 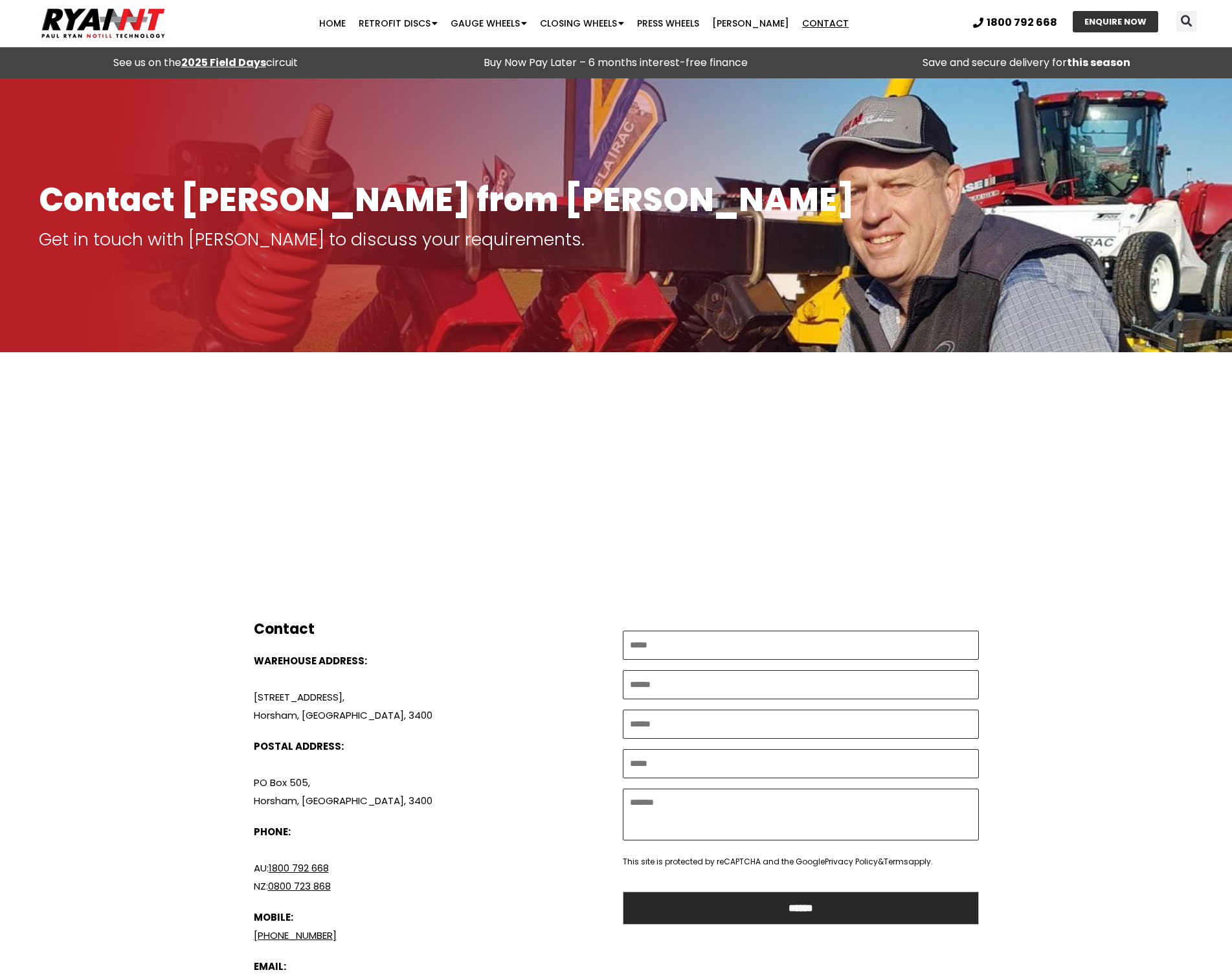 I want to click on strong: 2025 Field Days, so click(x=224, y=62).